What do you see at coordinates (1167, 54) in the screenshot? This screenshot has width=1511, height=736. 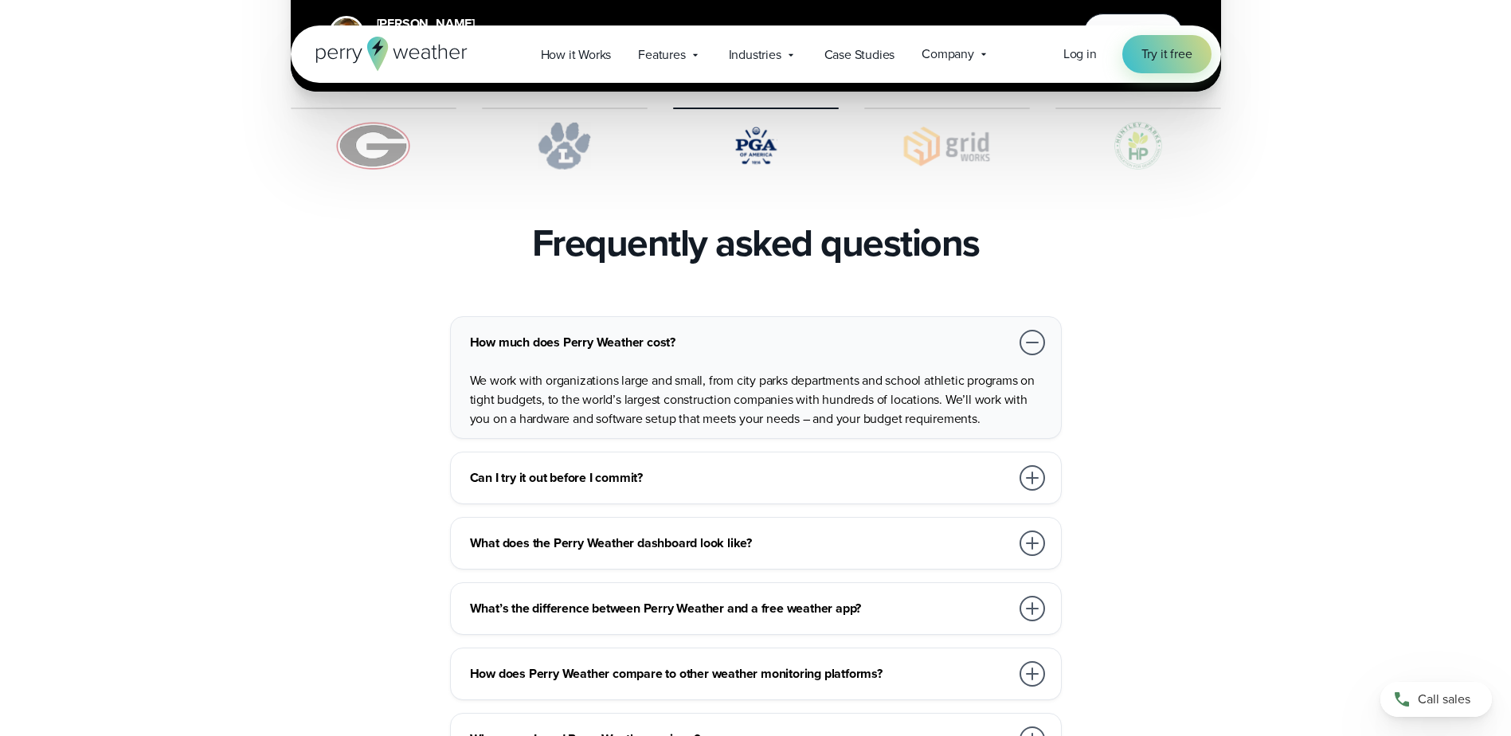 I see `span: Try it free` at bounding box center [1167, 54].